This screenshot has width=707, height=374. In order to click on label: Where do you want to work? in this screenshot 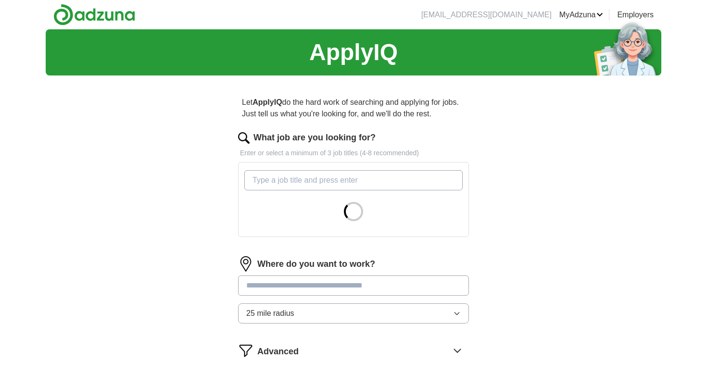, I will do `click(316, 264)`.